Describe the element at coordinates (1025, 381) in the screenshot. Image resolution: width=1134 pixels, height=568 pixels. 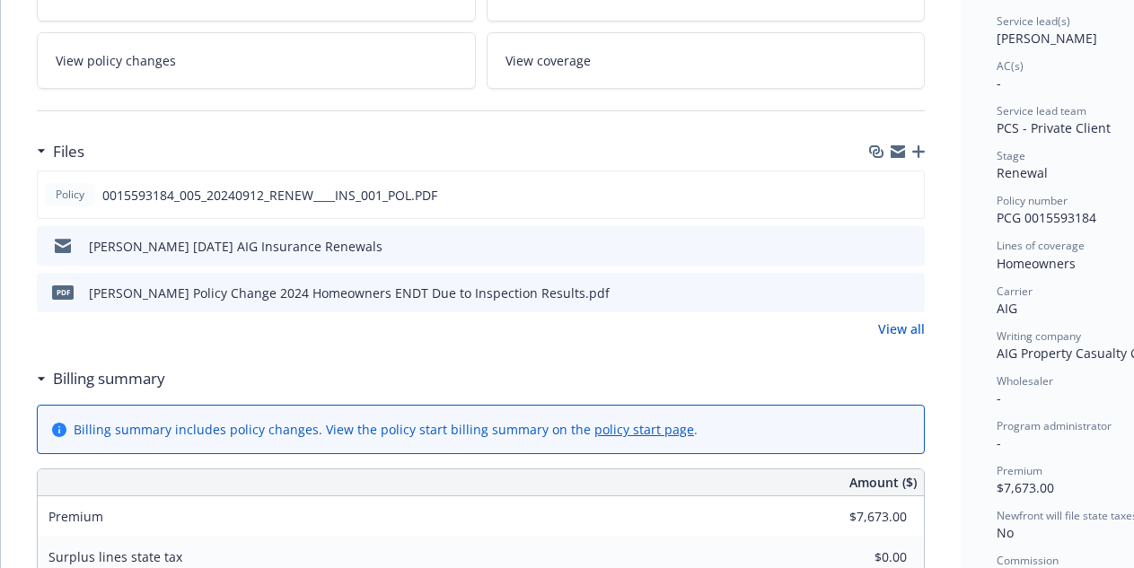
I see `span: Wholesaler` at that location.